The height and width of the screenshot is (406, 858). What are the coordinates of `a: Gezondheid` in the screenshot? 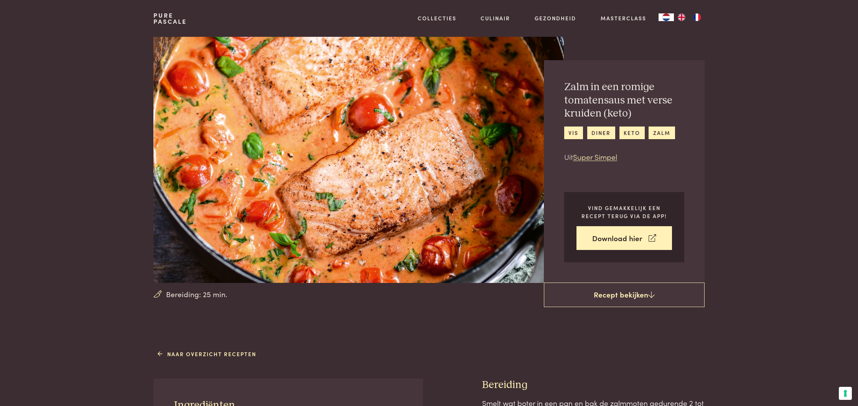 It's located at (555, 18).